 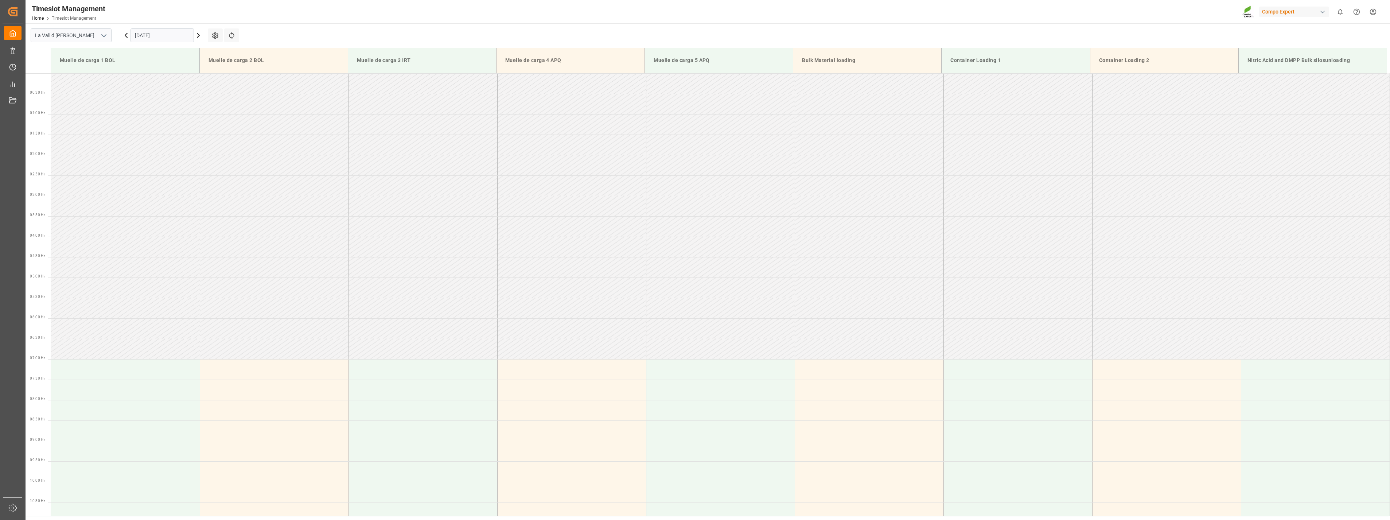 I want to click on span: 06:00 Hr, so click(x=37, y=317).